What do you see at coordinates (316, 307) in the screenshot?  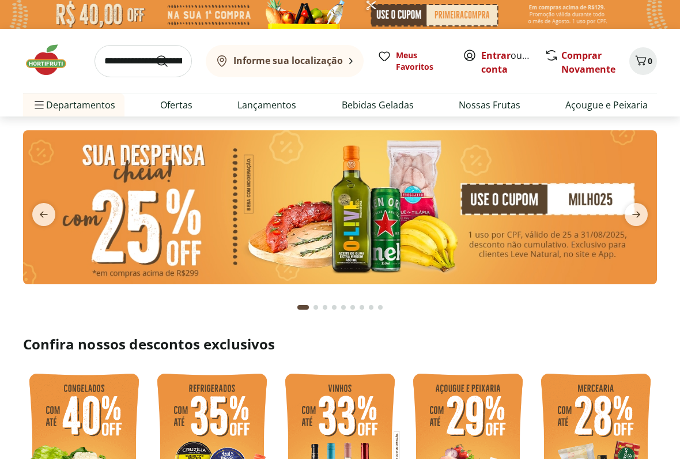 I see `button: Go to page 2 from fs-carousel` at bounding box center [316, 307].